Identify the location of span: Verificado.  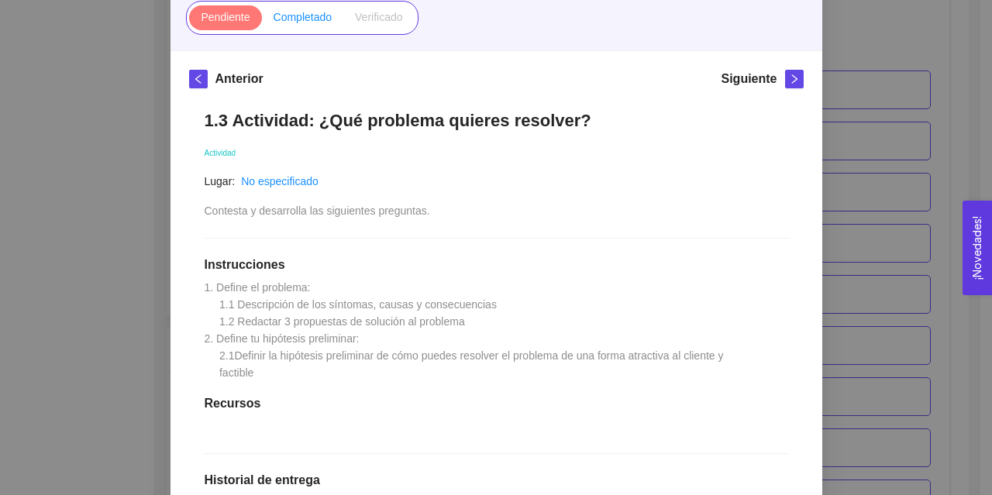
(378, 17).